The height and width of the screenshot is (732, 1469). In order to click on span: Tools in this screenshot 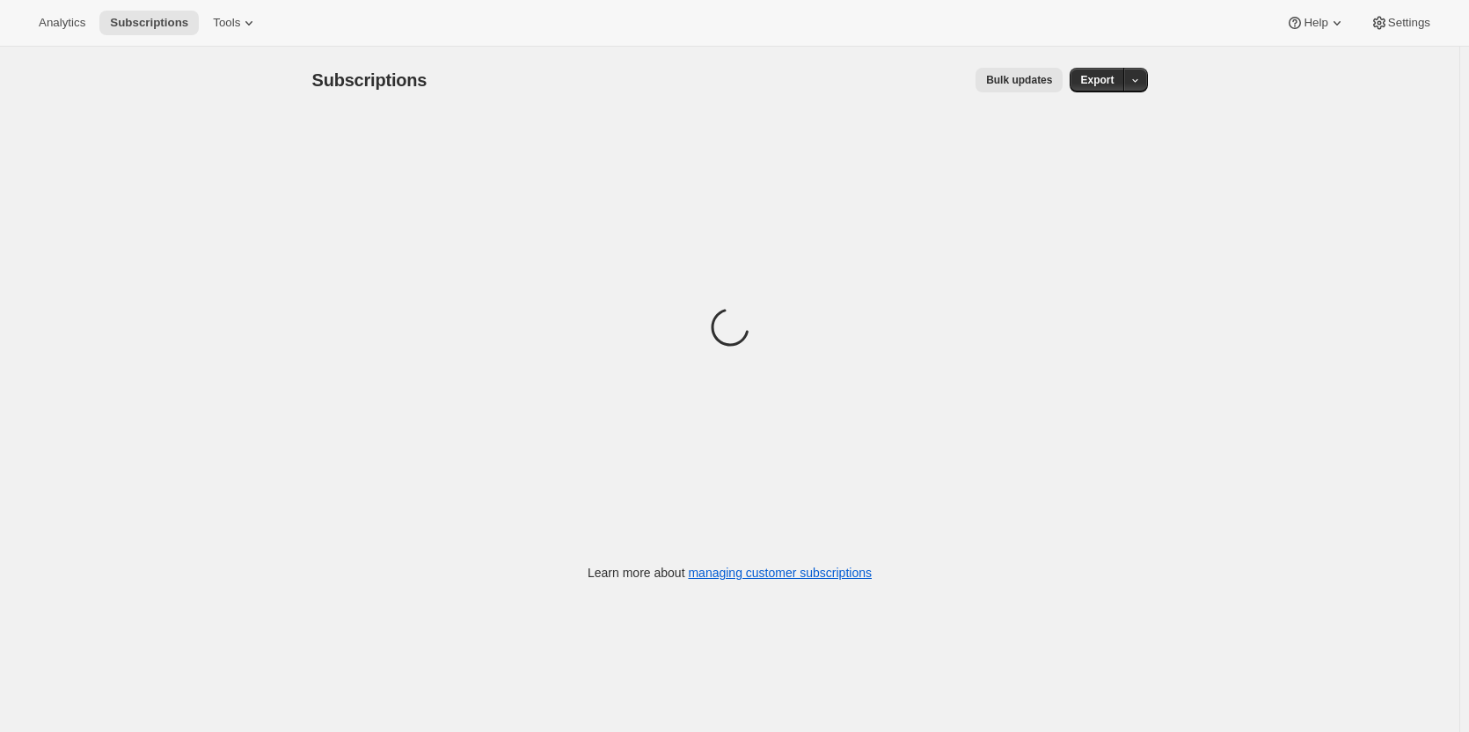, I will do `click(226, 23)`.